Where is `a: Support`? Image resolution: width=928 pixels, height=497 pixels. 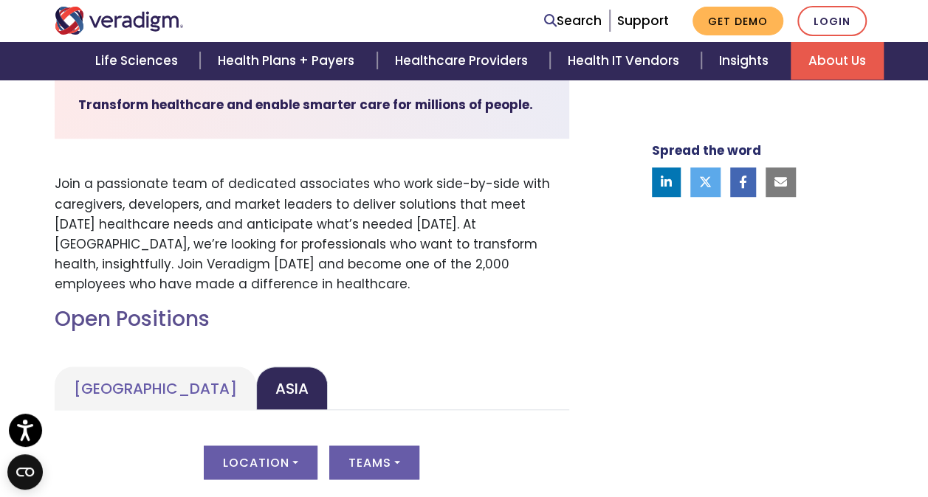 a: Support is located at coordinates (643, 21).